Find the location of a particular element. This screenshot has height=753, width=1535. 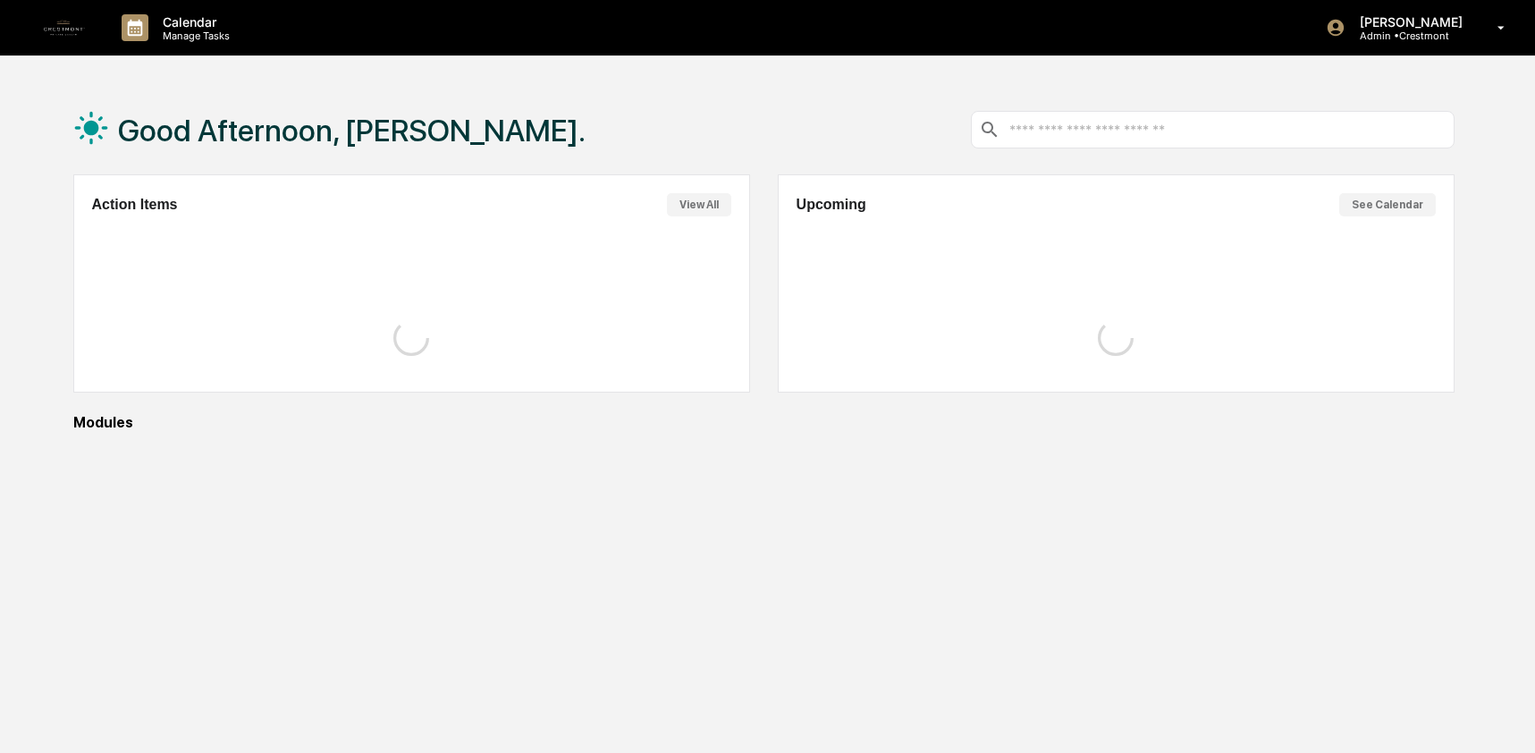

a: See Calendar is located at coordinates (1388, 205).